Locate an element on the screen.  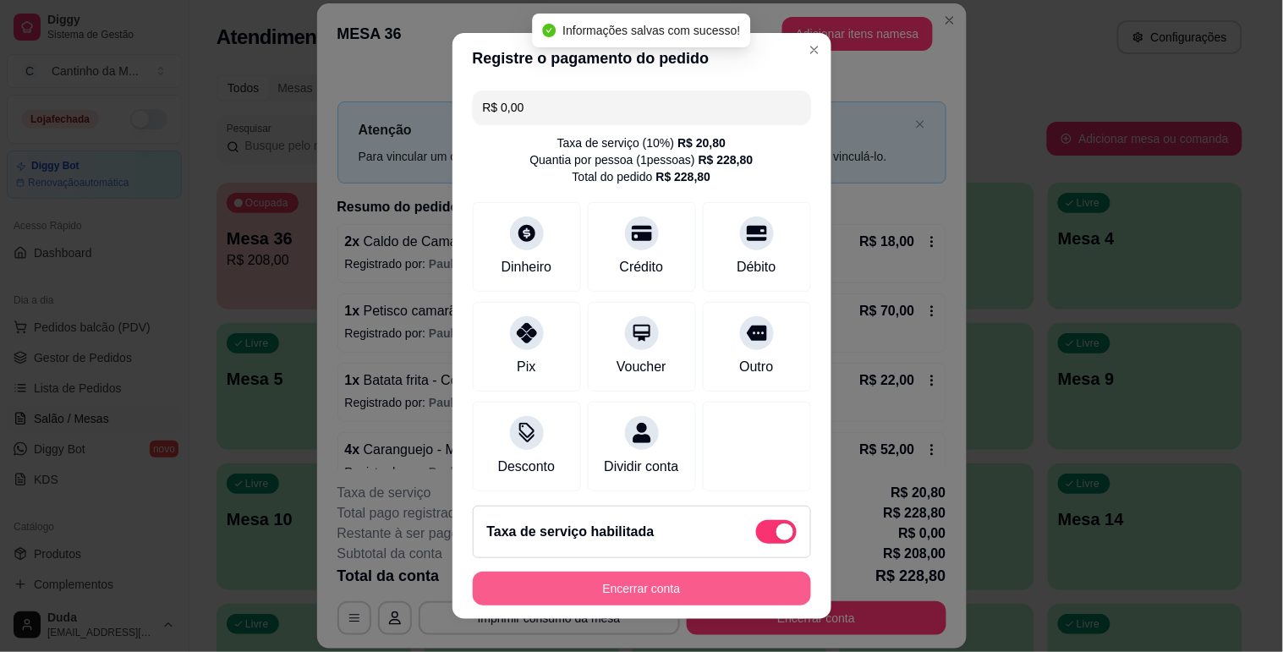
div: Taxa de serviço ( 10 %) is located at coordinates (641, 143).